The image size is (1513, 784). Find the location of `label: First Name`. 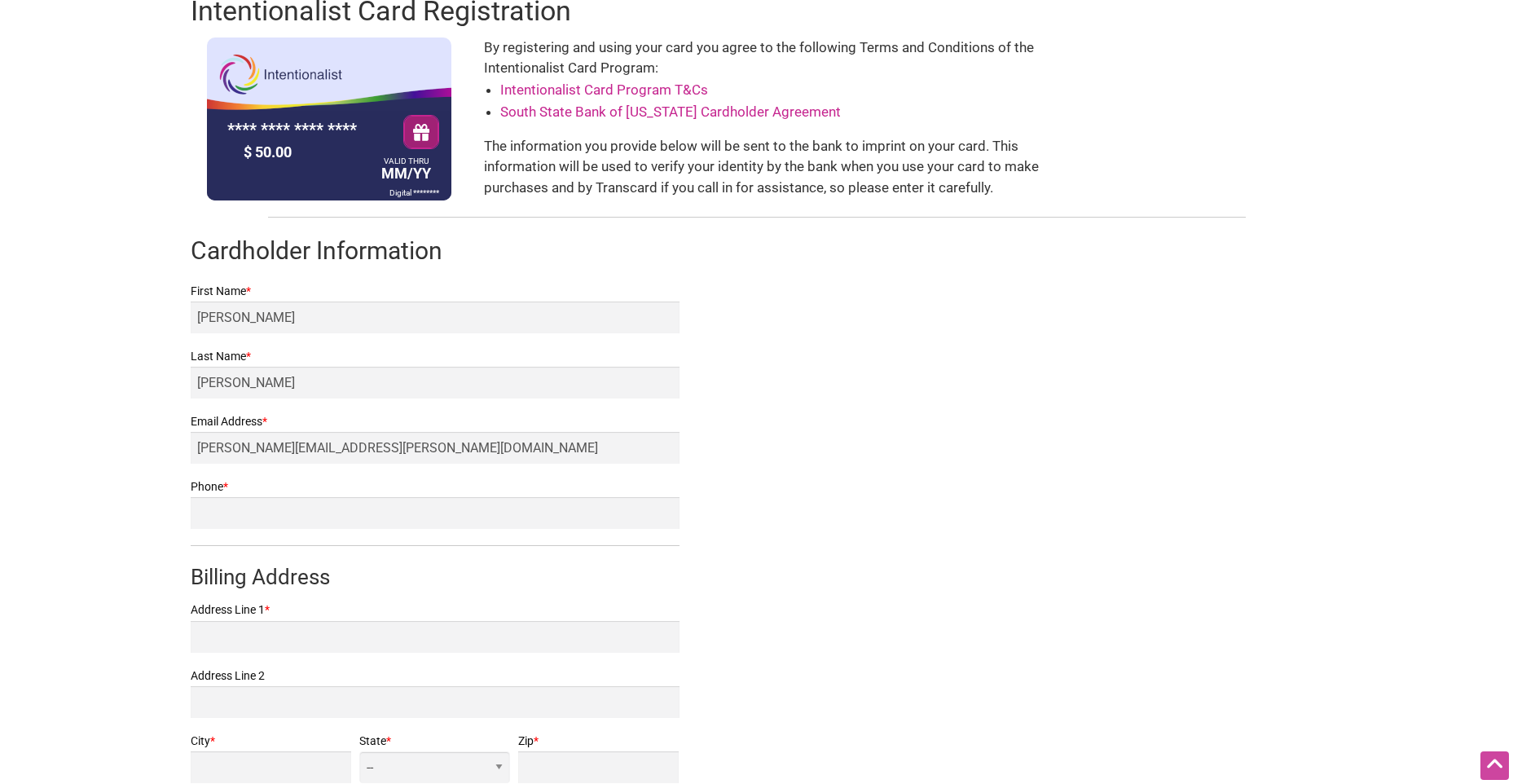

label: First Name is located at coordinates (435, 291).